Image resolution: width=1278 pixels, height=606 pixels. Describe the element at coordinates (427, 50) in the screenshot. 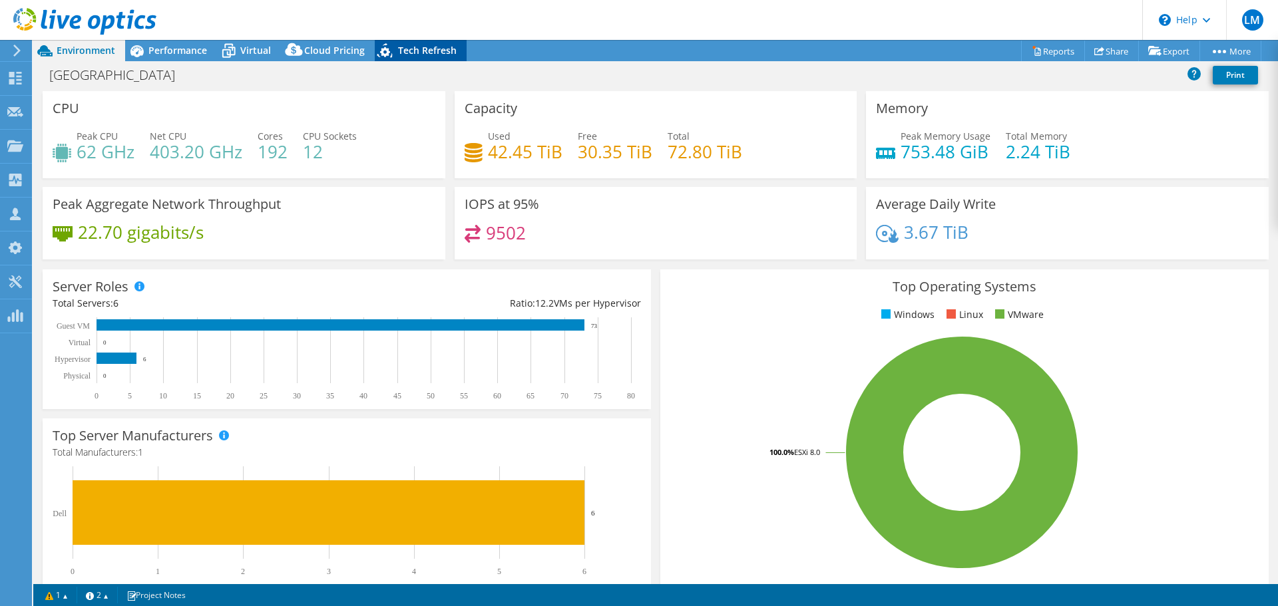

I see `span: Tech Refresh` at that location.